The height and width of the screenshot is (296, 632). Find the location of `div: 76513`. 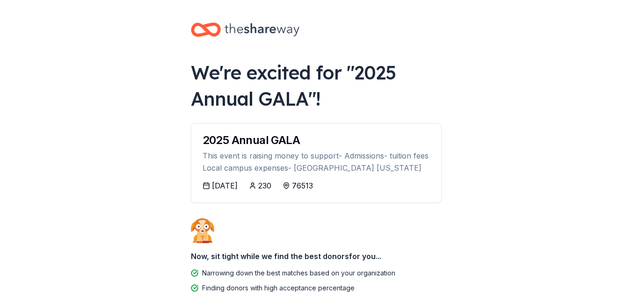

div: 76513 is located at coordinates (302, 186).